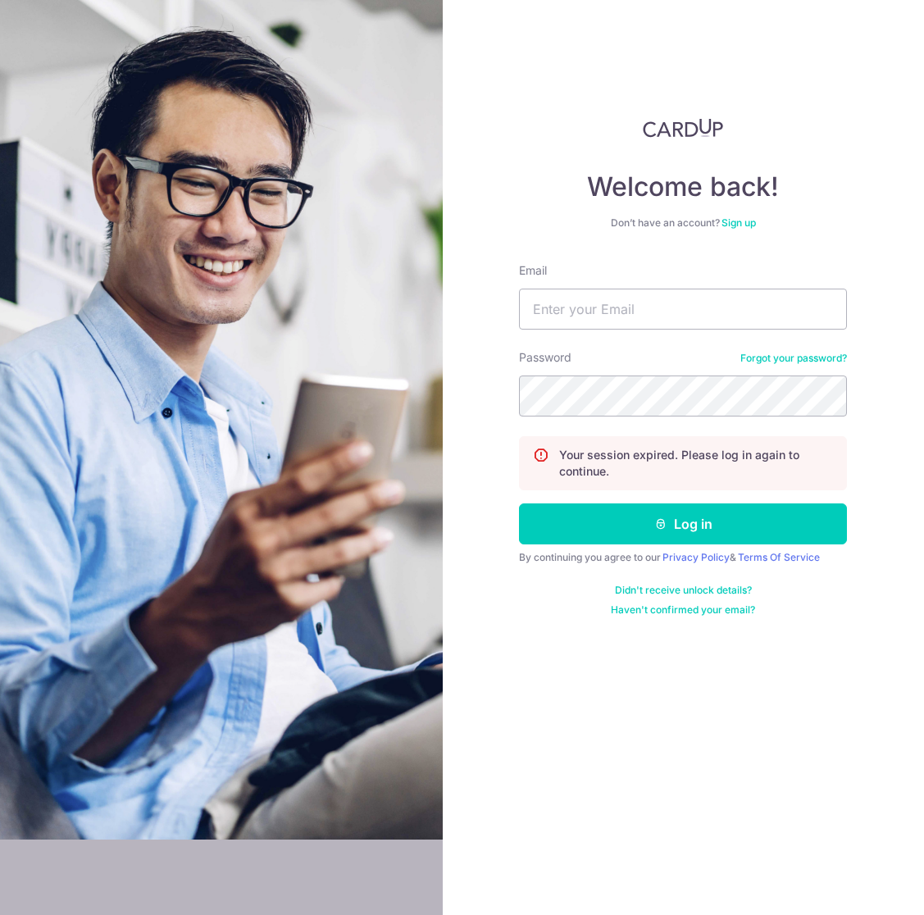 This screenshot has height=915, width=924. Describe the element at coordinates (683, 309) in the screenshot. I see `input: Enter your Email` at that location.